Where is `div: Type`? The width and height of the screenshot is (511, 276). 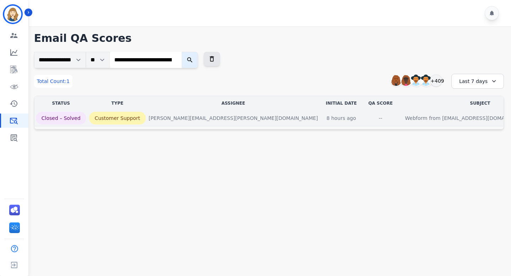 div: Type is located at coordinates (117, 103).